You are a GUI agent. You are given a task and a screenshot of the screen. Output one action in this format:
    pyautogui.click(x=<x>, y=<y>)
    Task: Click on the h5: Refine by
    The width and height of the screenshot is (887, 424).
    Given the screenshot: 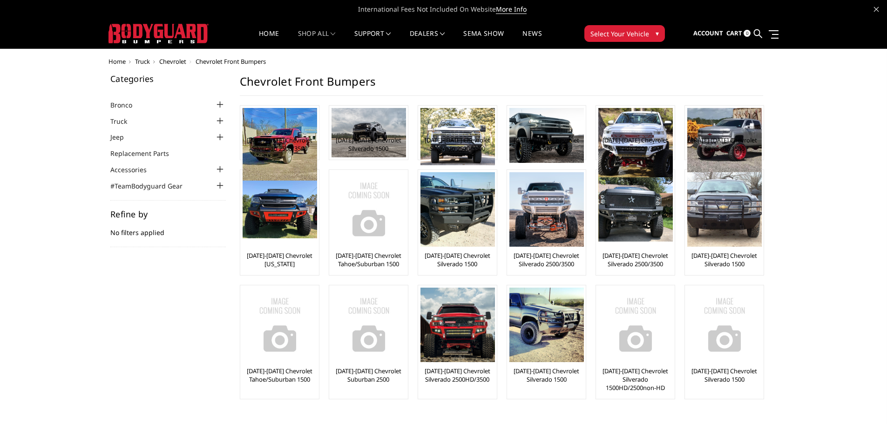 What is the action you would take?
    pyautogui.click(x=168, y=214)
    